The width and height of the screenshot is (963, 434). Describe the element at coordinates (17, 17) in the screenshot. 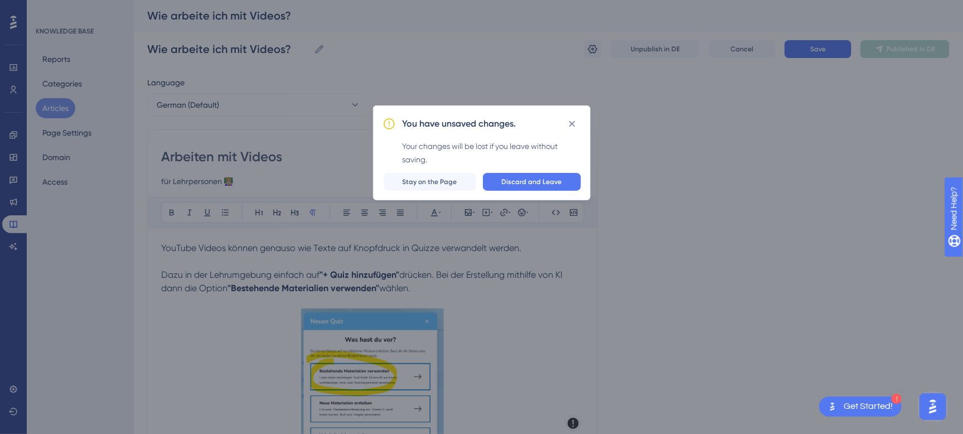

I see `button: Open AI Assistant Launcher` at that location.